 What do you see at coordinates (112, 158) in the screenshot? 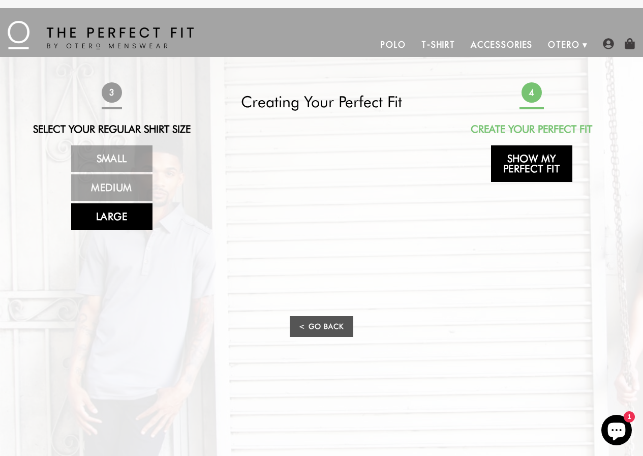
I see `a: Small` at bounding box center [112, 158].